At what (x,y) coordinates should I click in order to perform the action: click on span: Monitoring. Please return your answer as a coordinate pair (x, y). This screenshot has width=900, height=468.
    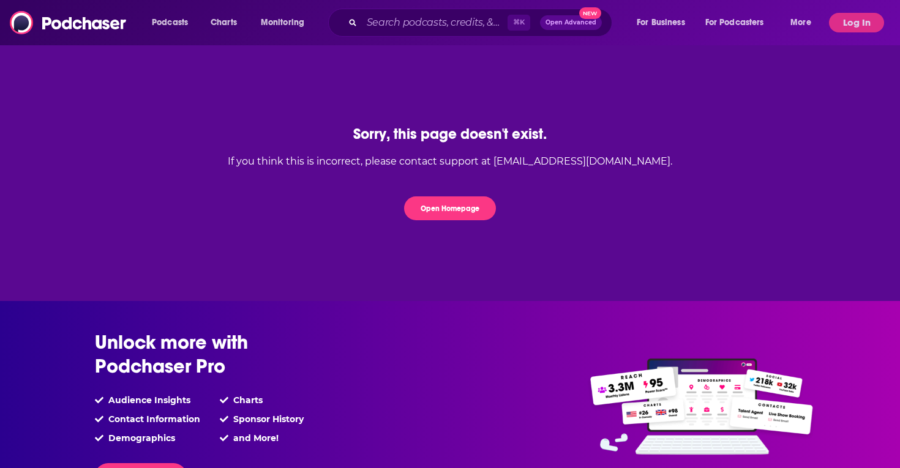
    Looking at the image, I should click on (282, 23).